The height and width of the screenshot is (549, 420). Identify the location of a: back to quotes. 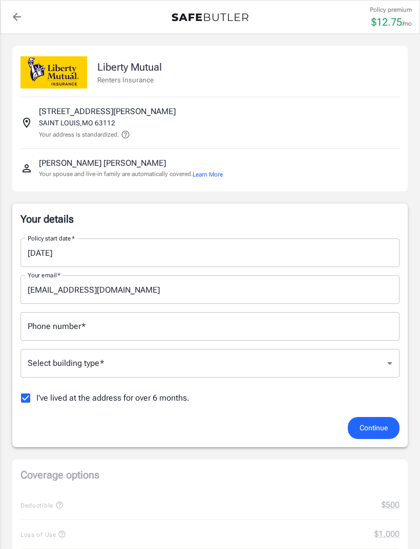
(17, 17).